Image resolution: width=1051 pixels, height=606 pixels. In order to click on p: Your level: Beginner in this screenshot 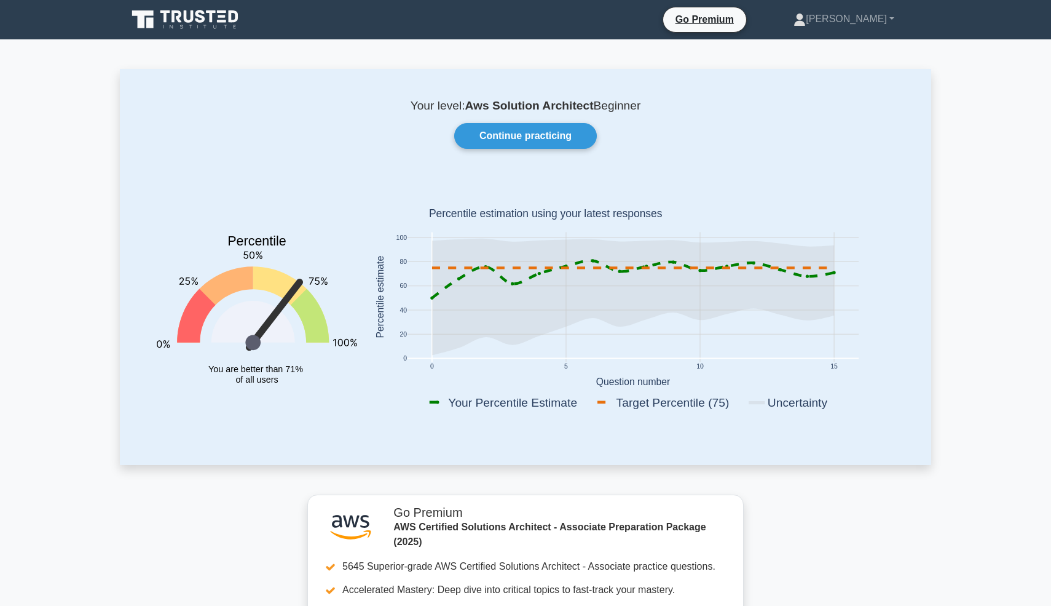, I will do `click(526, 106)`.